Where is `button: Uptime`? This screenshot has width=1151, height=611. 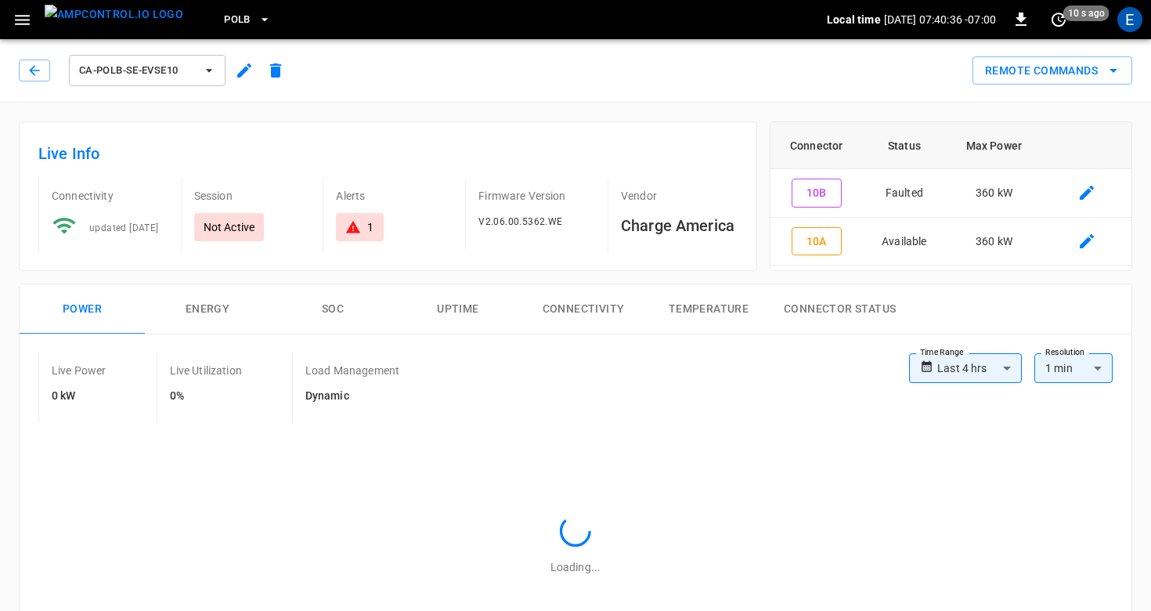
button: Uptime is located at coordinates (458, 309).